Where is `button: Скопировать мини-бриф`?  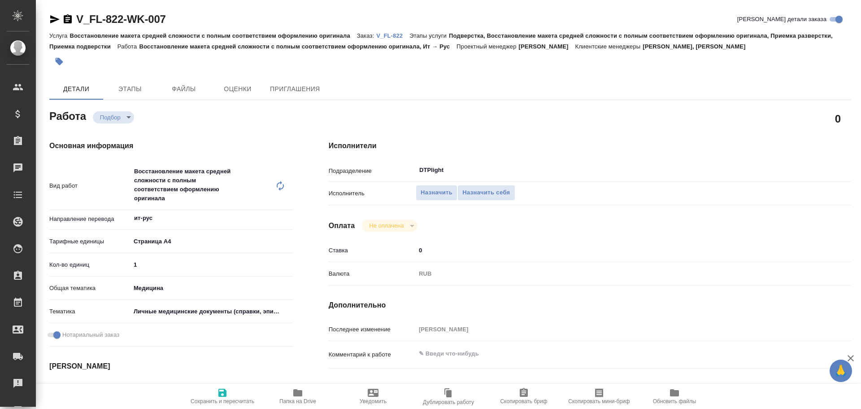
button: Скопировать мини-бриф is located at coordinates (599, 396).